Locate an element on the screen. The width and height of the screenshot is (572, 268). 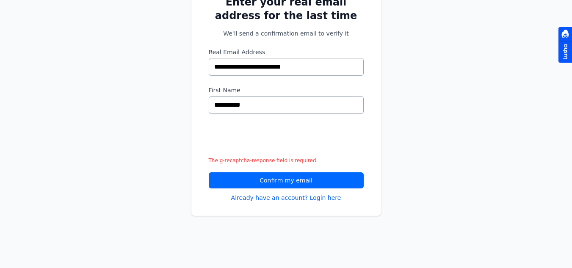
label: First Name is located at coordinates (286, 90).